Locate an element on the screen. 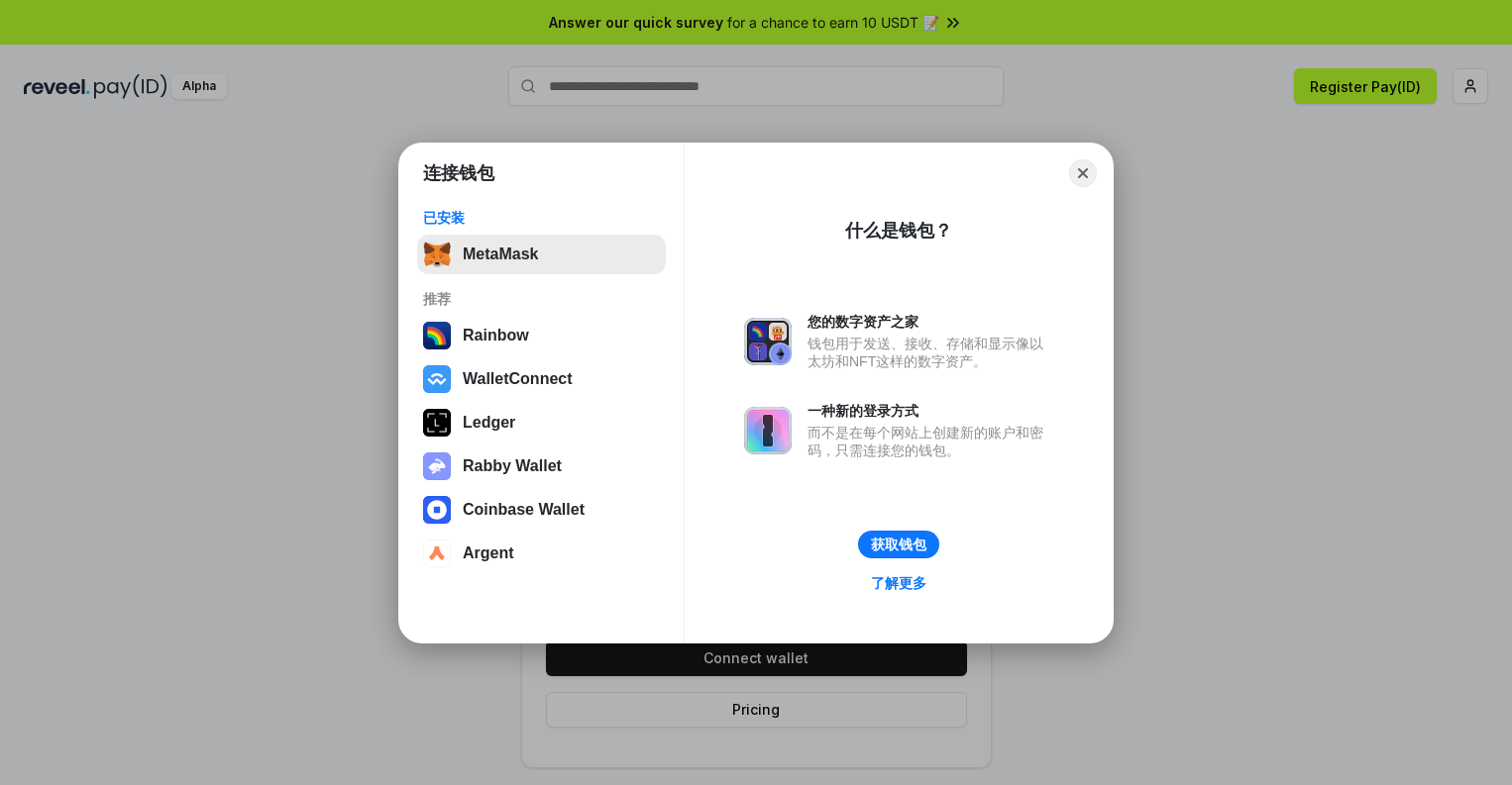  button: Ledger is located at coordinates (541, 423).